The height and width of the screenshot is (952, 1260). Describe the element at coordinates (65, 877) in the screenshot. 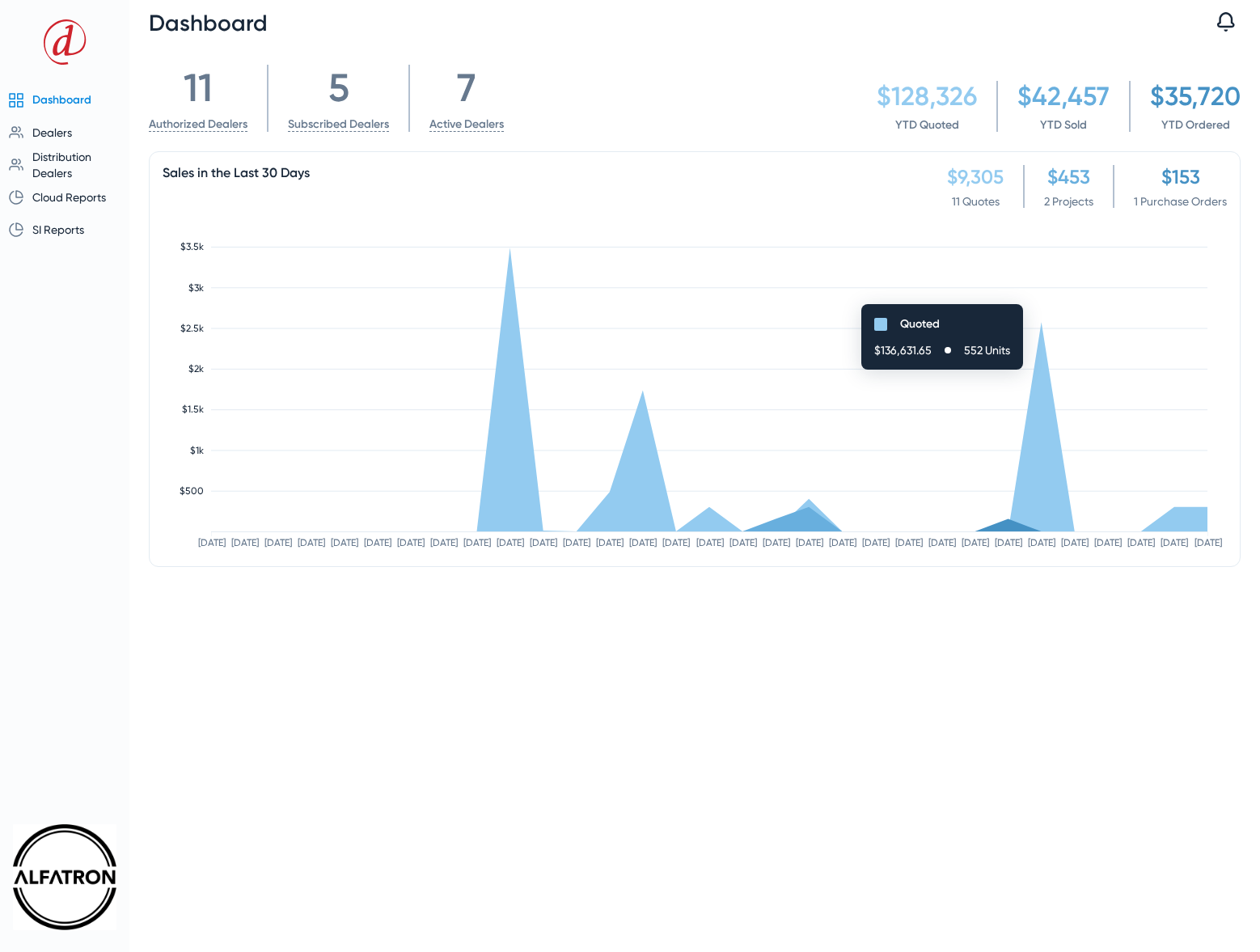

I see `img: Alfatron%20Electronics_638349991915636236.png` at that location.